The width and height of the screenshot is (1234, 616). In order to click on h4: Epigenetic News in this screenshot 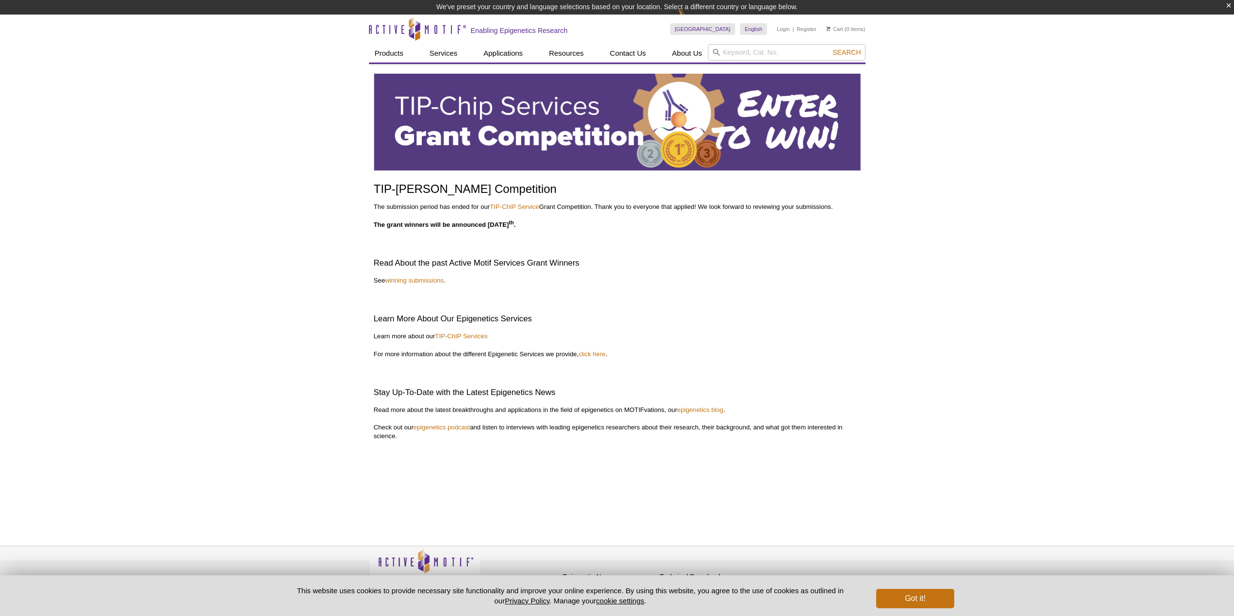, I will do `click(609, 577)`.